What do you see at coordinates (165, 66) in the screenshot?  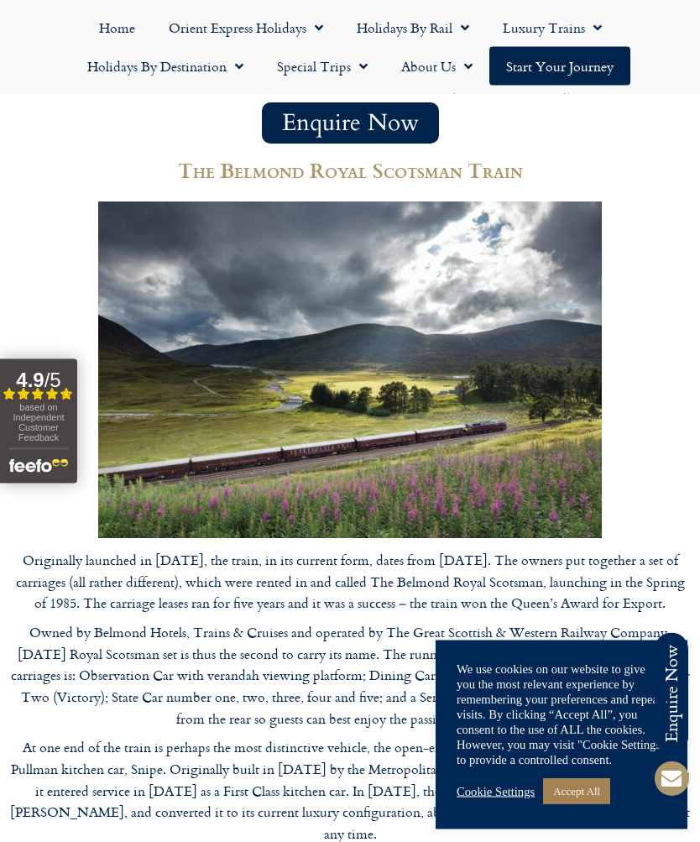 I see `a: Holidays by Destination` at bounding box center [165, 66].